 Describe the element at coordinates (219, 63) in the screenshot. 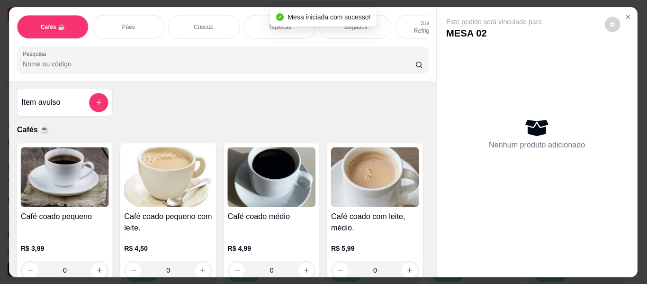

I see `input: Pesquisa` at that location.